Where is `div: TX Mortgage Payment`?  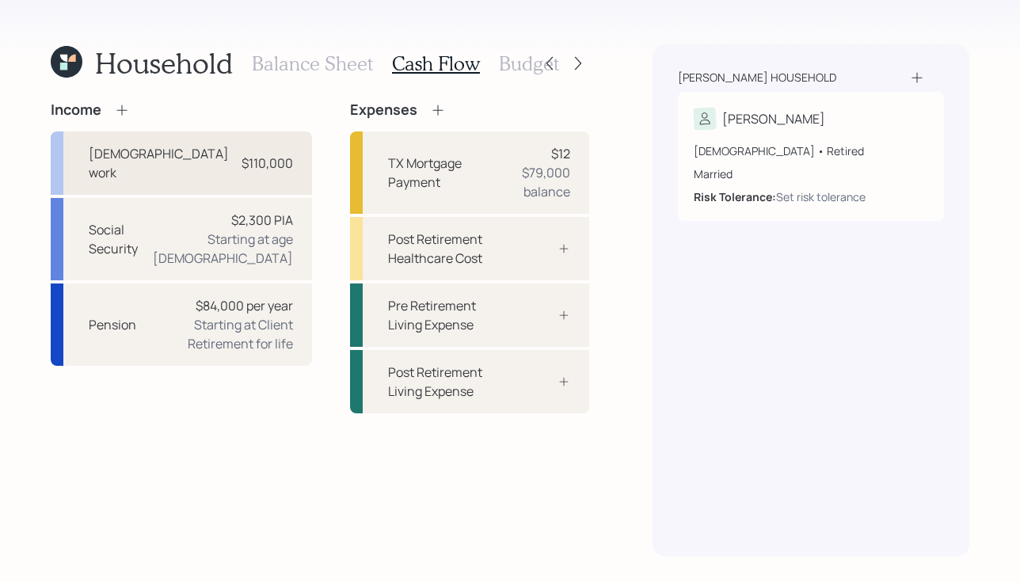 div: TX Mortgage Payment is located at coordinates (436, 173).